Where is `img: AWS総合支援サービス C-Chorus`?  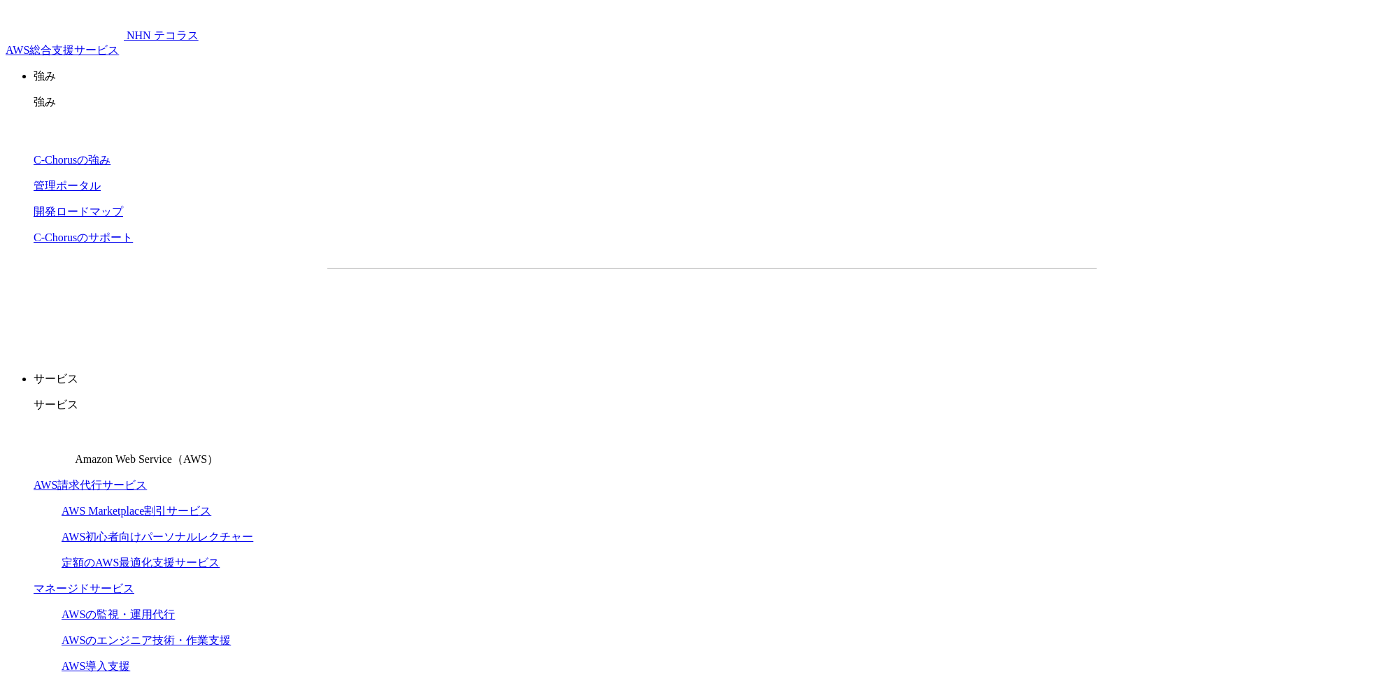 img: AWS総合支援サービス C-Chorus is located at coordinates (64, 22).